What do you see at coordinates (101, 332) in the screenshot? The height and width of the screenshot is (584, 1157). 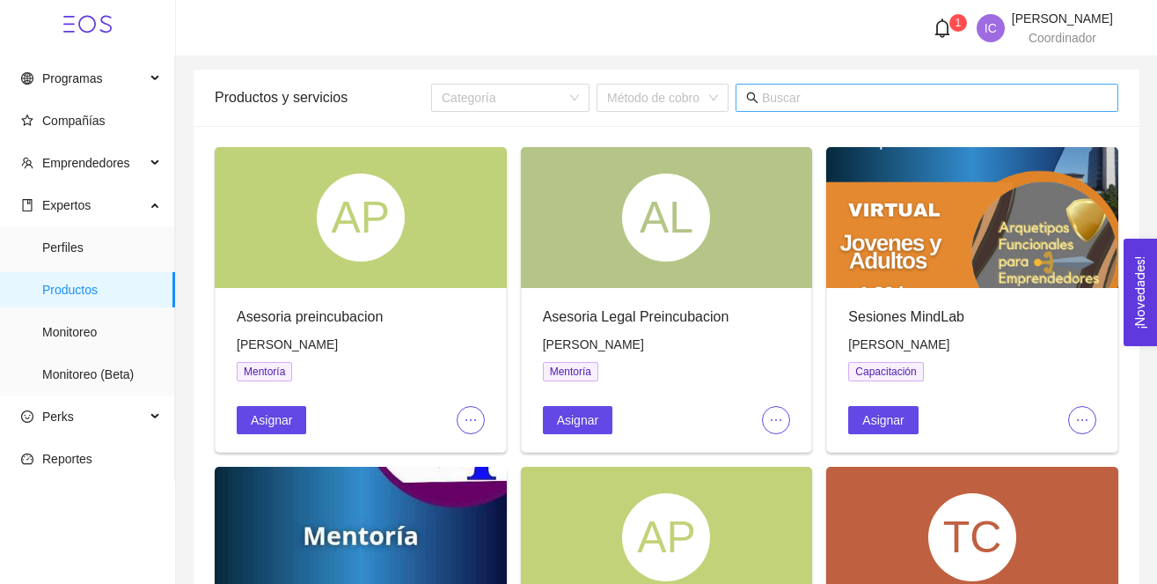 I see `span: Monitoreo` at bounding box center [101, 332].